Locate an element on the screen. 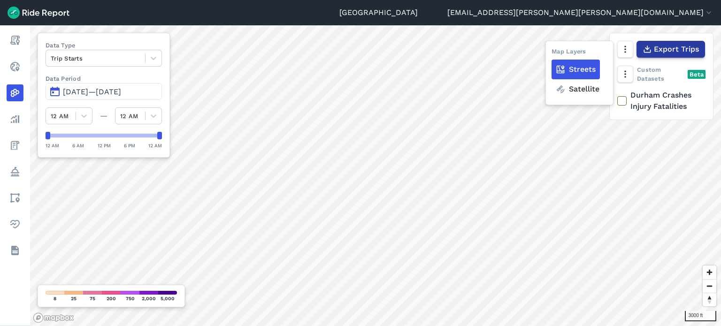 The height and width of the screenshot is (326, 721). div: 3000 ft is located at coordinates (701, 317).